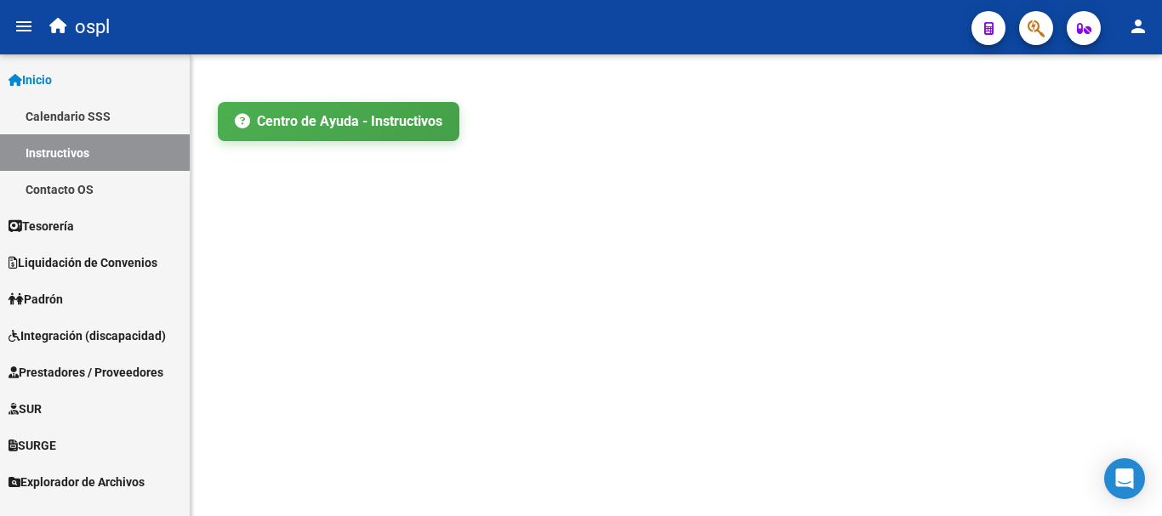 The image size is (1162, 516). What do you see at coordinates (92, 27) in the screenshot?
I see `span: ospl` at bounding box center [92, 27].